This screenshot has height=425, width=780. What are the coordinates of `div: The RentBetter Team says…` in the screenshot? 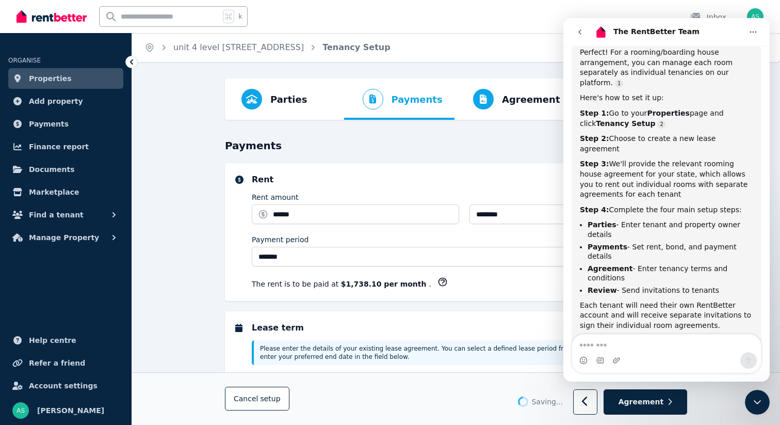 It's located at (103, 194).